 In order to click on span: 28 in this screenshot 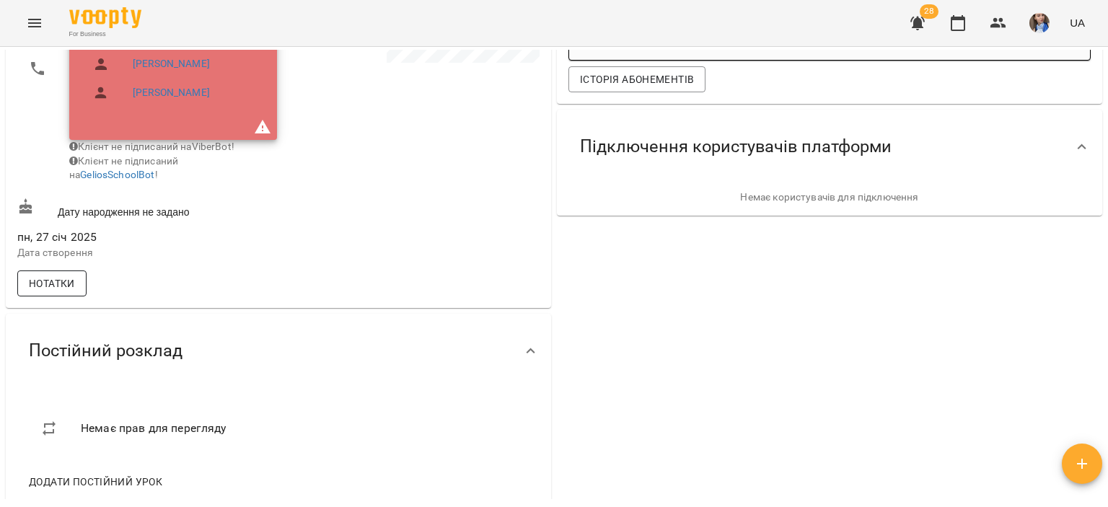, I will do `click(929, 12)`.